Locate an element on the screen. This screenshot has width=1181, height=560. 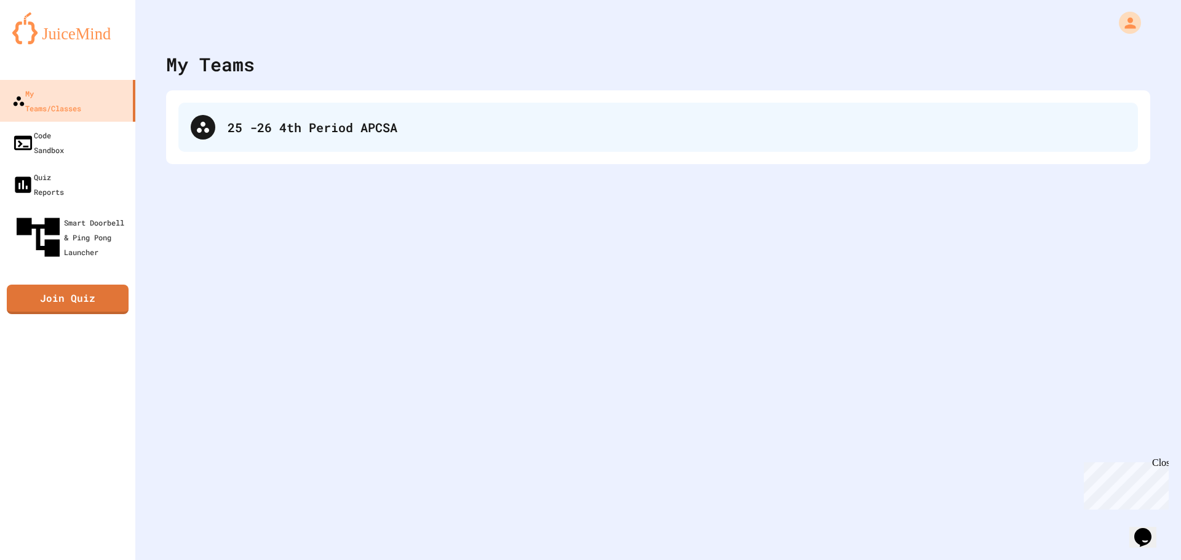
a: Join Quiz is located at coordinates (68, 300).